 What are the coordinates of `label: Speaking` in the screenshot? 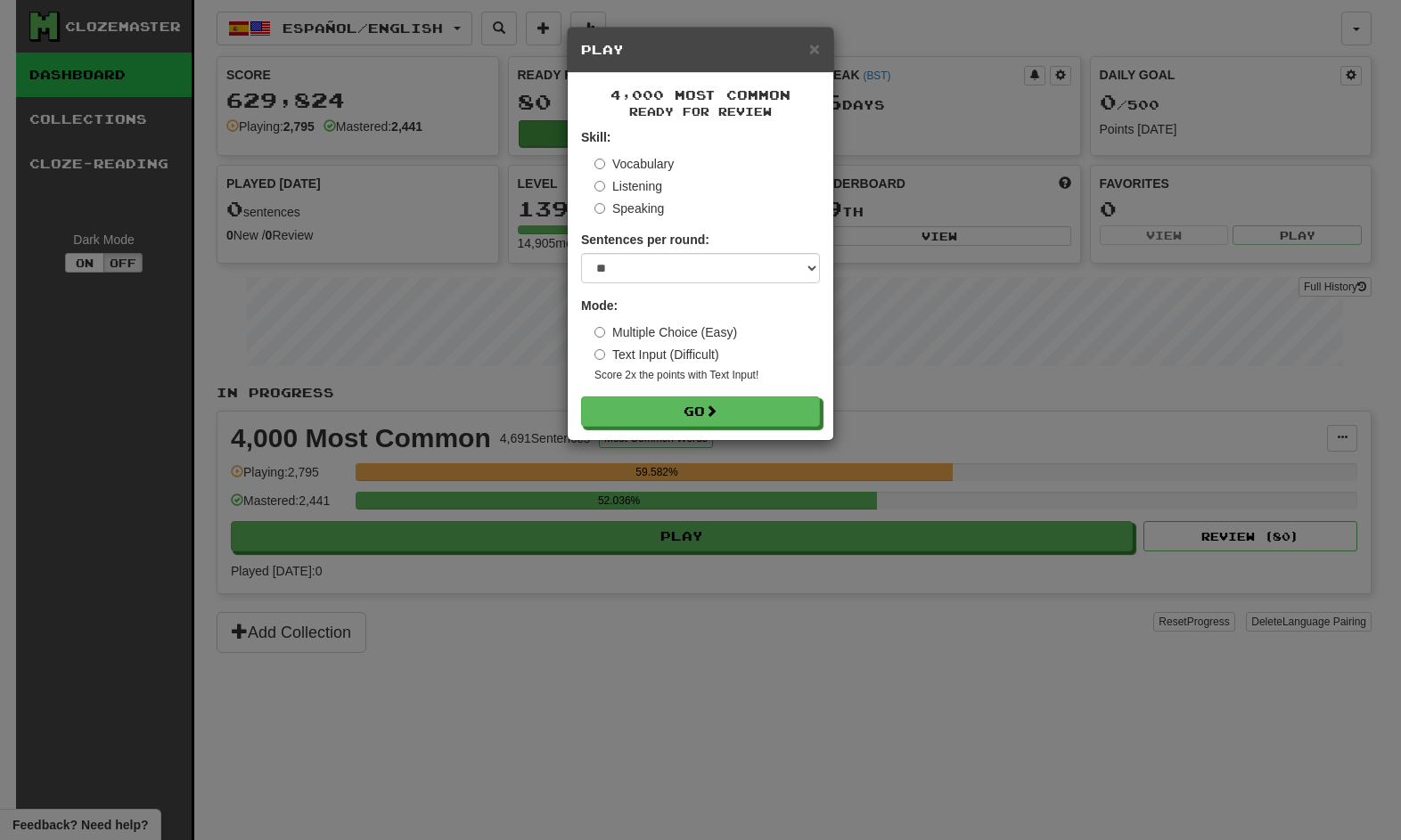 It's located at (630, 209).